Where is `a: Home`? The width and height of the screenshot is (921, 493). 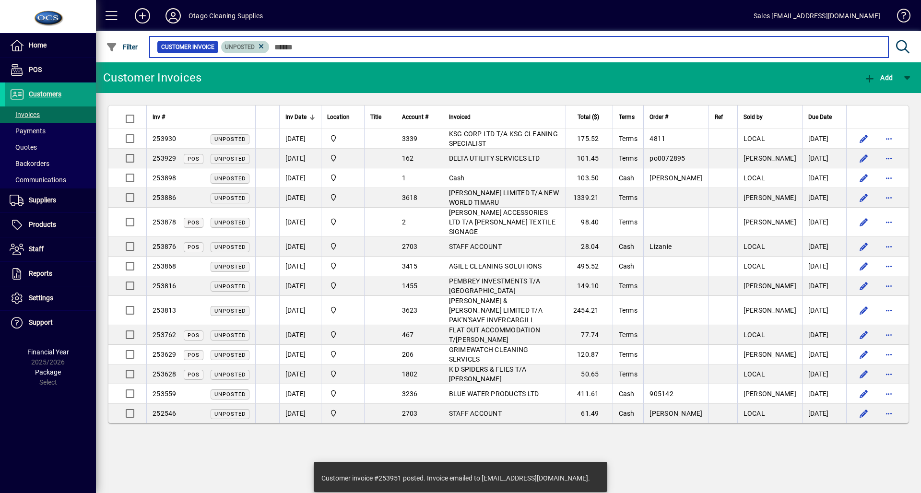 a: Home is located at coordinates (50, 46).